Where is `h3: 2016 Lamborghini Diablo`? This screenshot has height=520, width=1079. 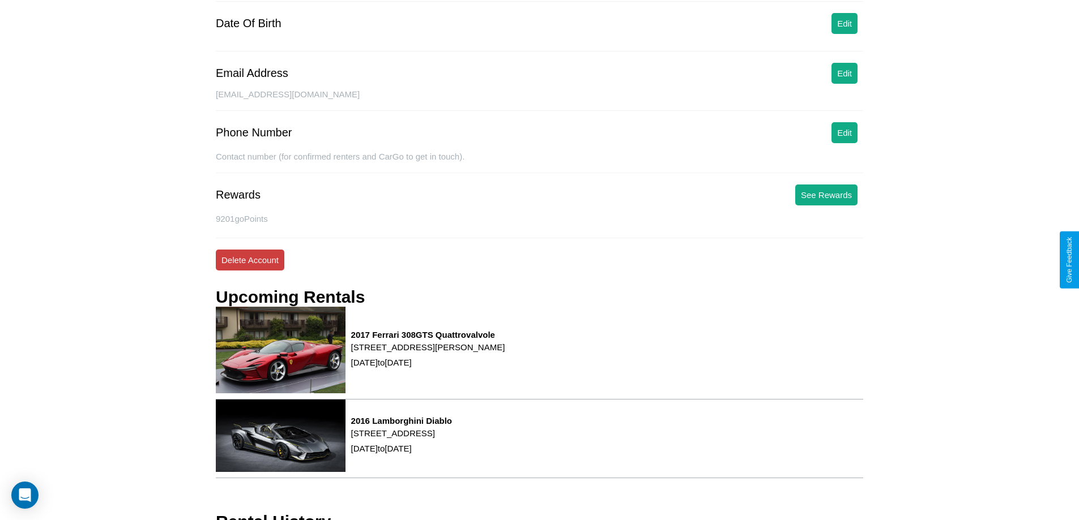
h3: 2016 Lamborghini Diablo is located at coordinates (401, 421).